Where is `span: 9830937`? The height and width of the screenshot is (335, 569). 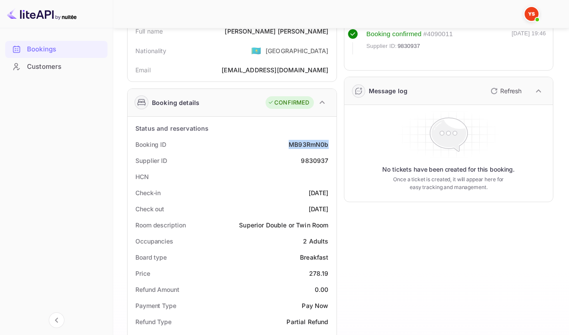
span: 9830937 is located at coordinates (409, 46).